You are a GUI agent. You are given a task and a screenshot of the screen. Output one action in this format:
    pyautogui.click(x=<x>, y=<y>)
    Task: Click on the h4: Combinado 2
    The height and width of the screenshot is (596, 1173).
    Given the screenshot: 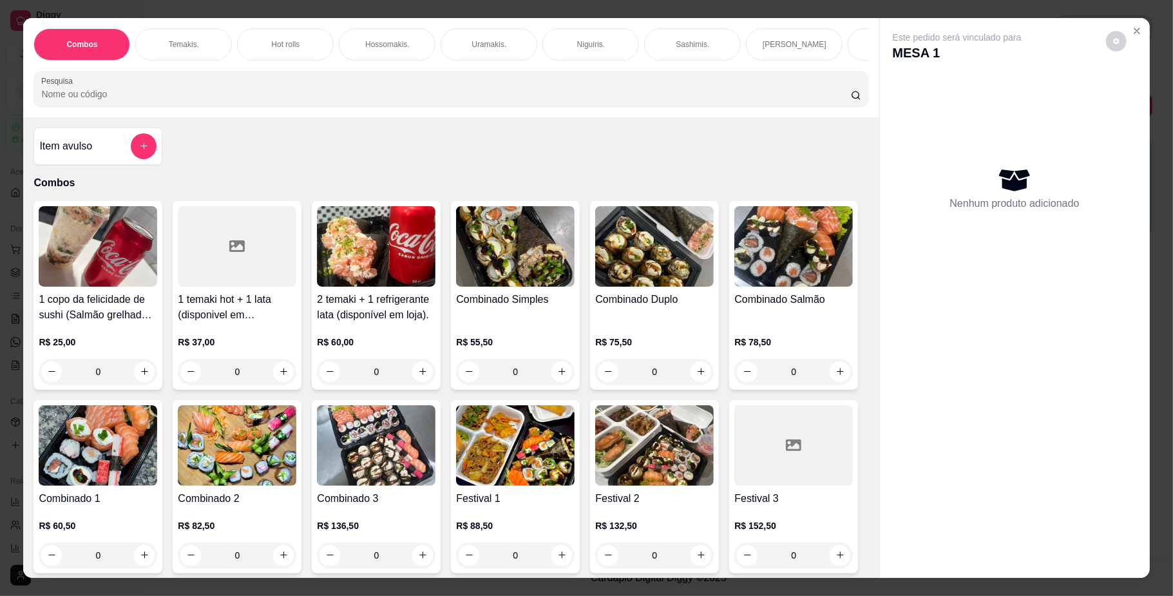 What is the action you would take?
    pyautogui.click(x=237, y=498)
    